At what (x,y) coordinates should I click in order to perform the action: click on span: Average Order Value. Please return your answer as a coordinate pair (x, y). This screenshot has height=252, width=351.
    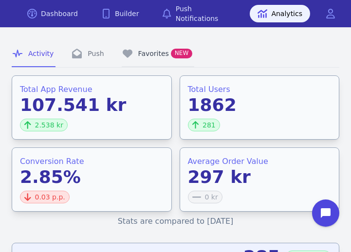
    Looking at the image, I should click on (228, 161).